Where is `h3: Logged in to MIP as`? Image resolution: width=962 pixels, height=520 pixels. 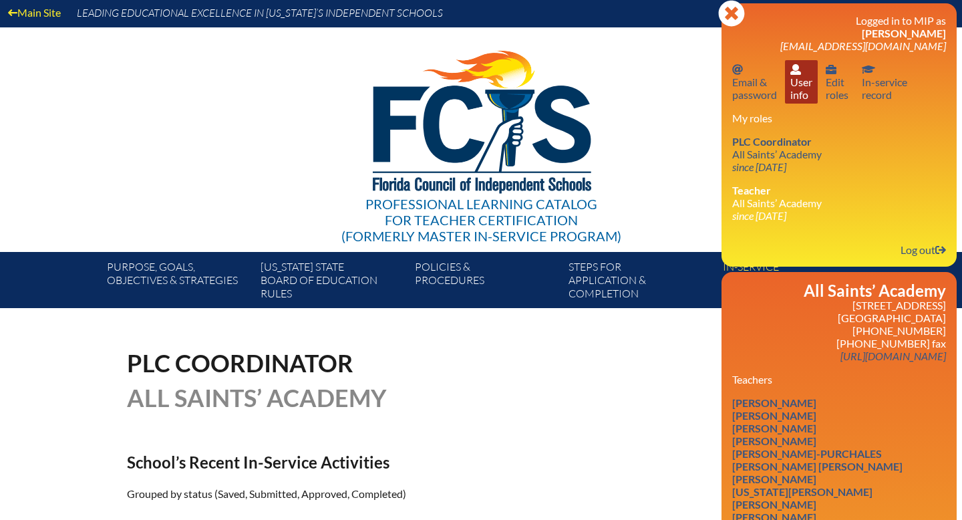 h3: Logged in to MIP as is located at coordinates (839, 33).